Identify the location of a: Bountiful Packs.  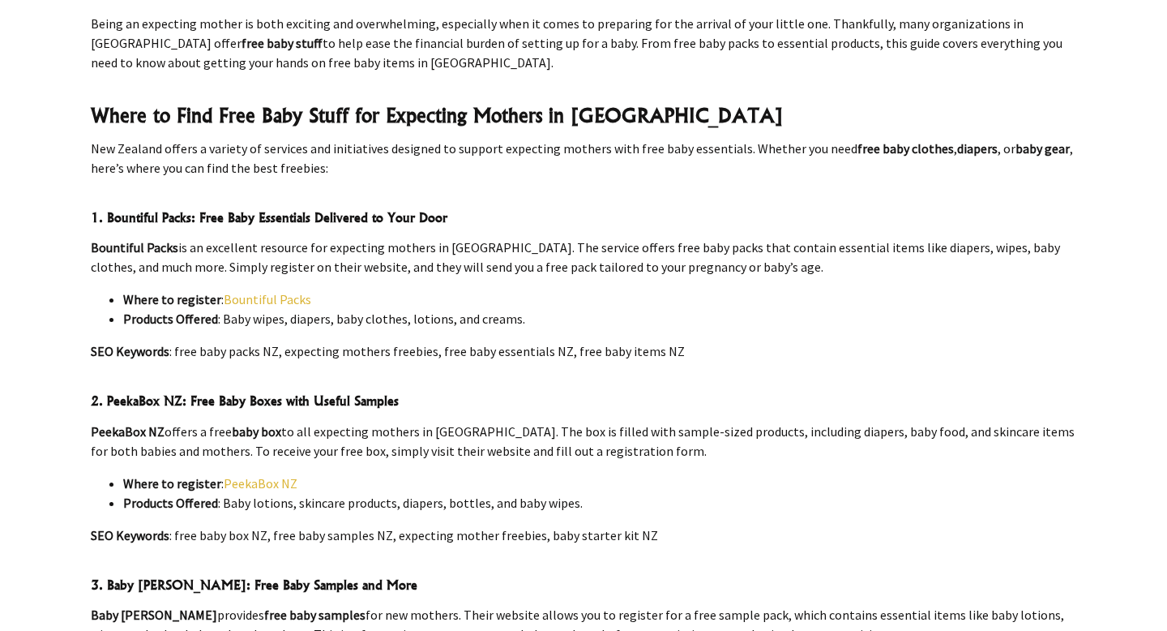
(267, 299).